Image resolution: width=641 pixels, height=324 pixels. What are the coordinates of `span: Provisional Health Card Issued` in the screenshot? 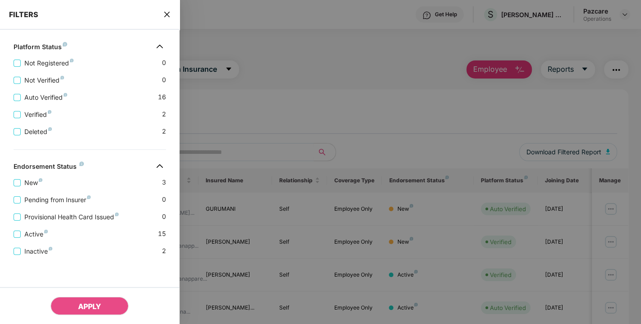 It's located at (71, 217).